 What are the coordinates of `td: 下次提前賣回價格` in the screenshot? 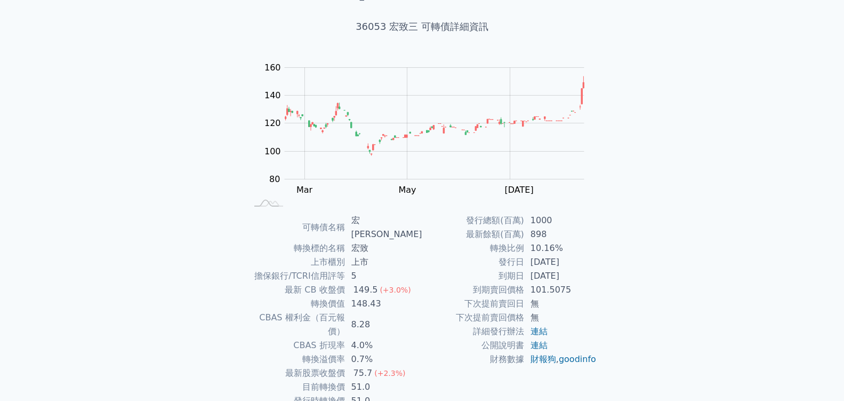 It's located at (473, 317).